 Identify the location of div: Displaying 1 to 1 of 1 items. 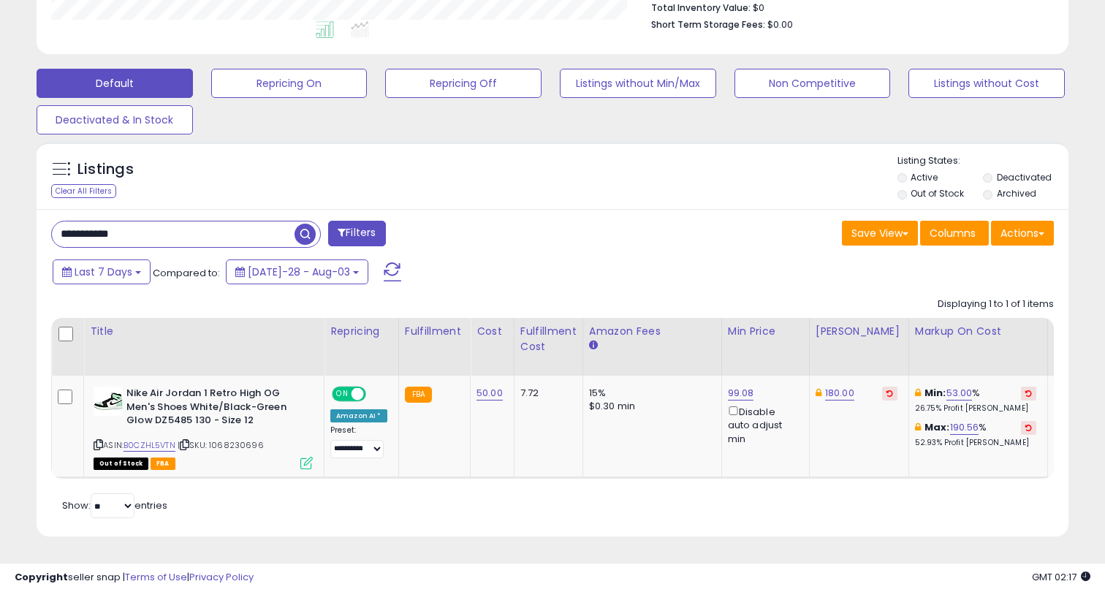
(995, 304).